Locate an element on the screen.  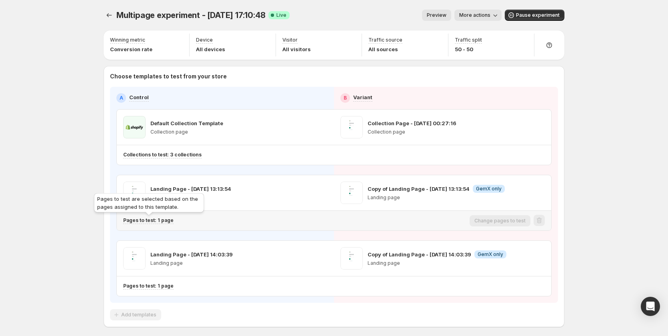
p: All visitors is located at coordinates (296, 49).